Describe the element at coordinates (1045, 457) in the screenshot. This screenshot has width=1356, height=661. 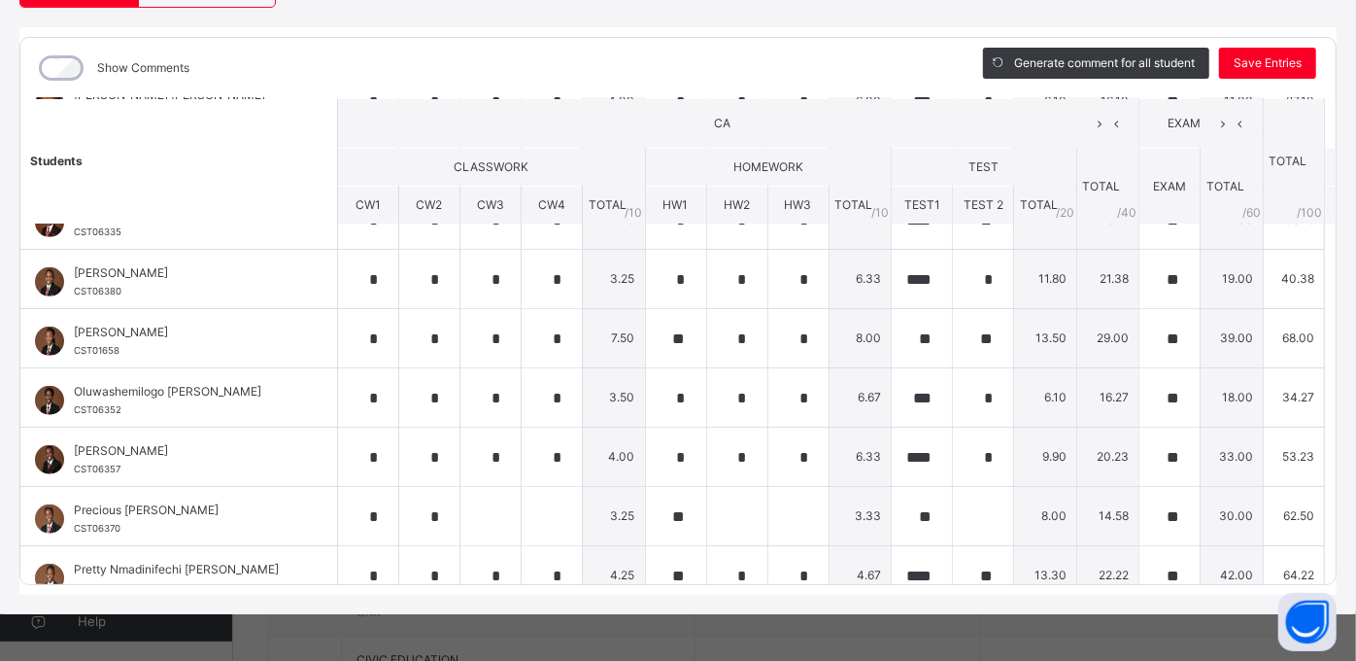
I see `td: 9.90` at that location.